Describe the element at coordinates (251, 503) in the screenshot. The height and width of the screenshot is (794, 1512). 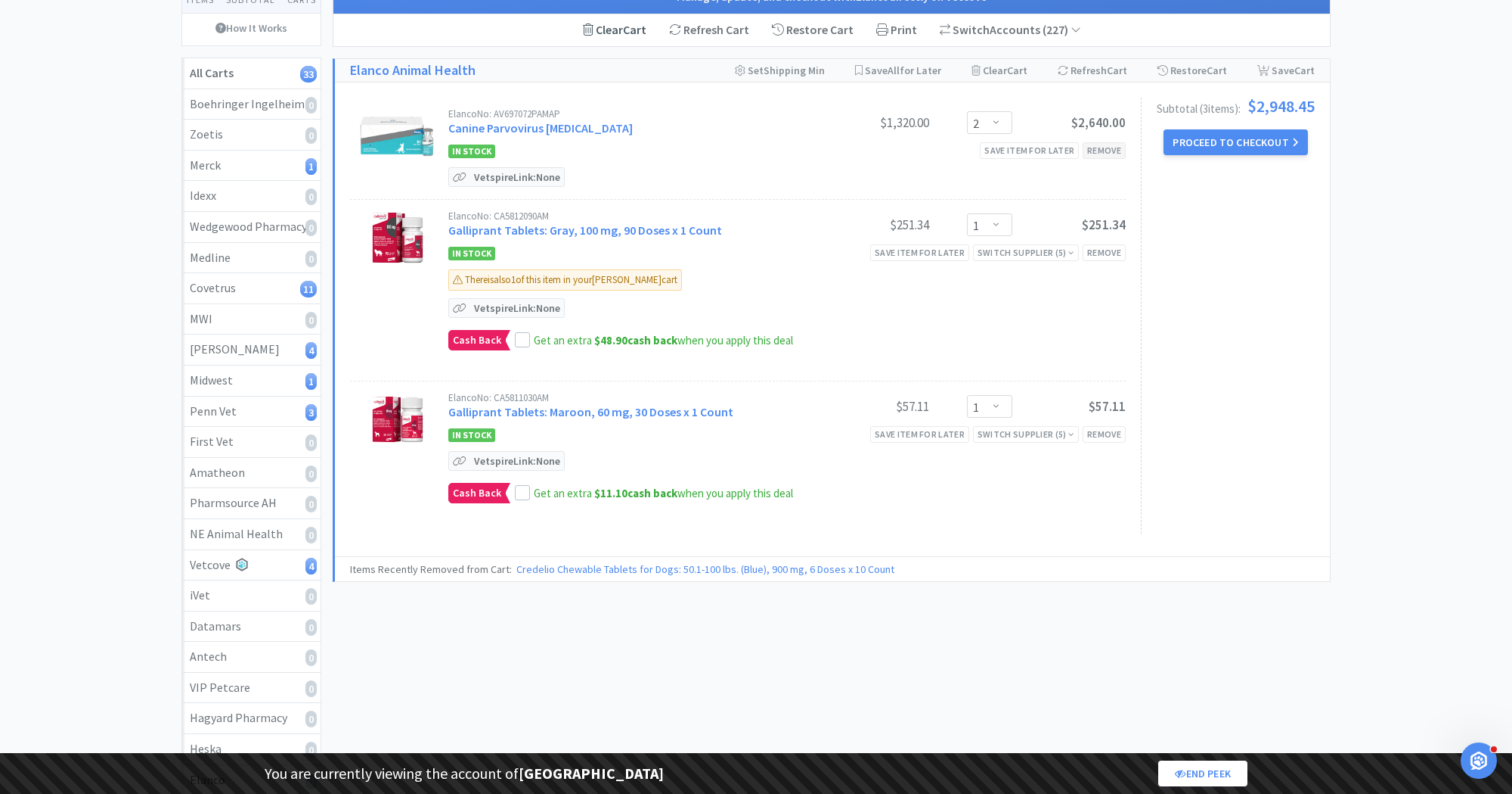
I see `div: Pharmsource AH` at that location.